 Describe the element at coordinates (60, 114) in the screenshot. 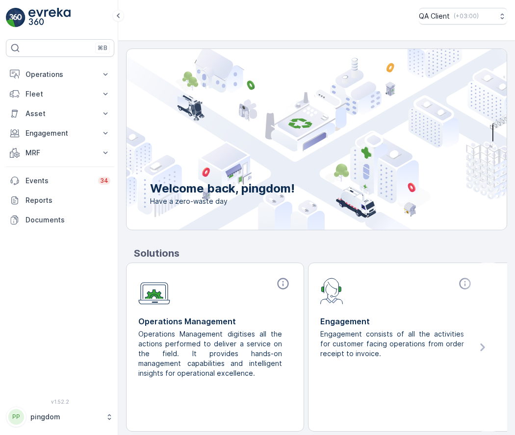

I see `button: Asset` at that location.